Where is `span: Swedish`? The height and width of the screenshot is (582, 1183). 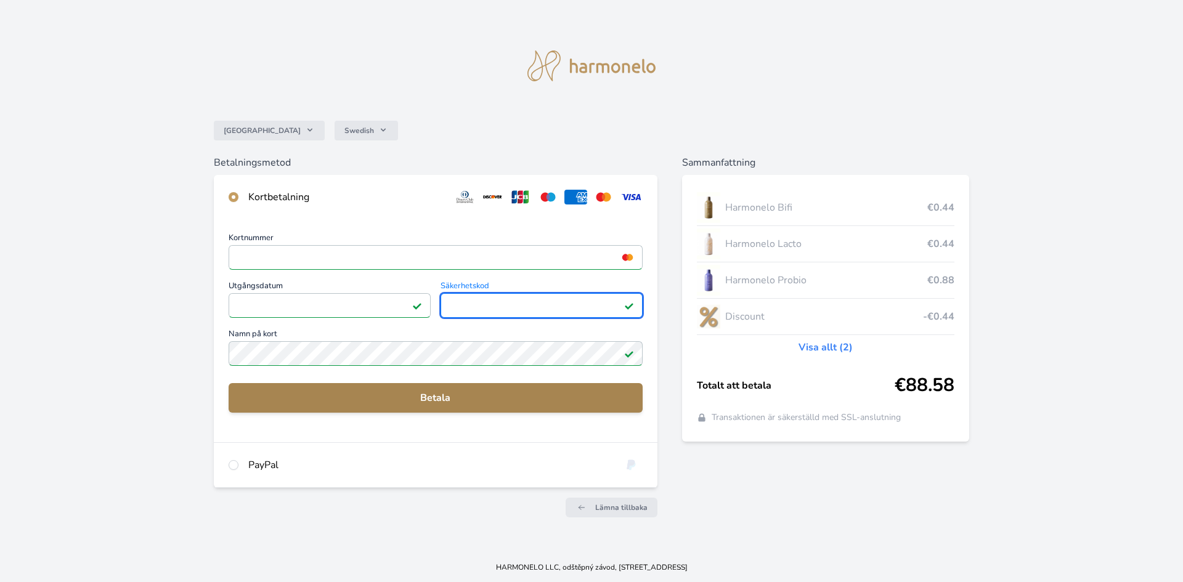
span: Swedish is located at coordinates (359, 131).